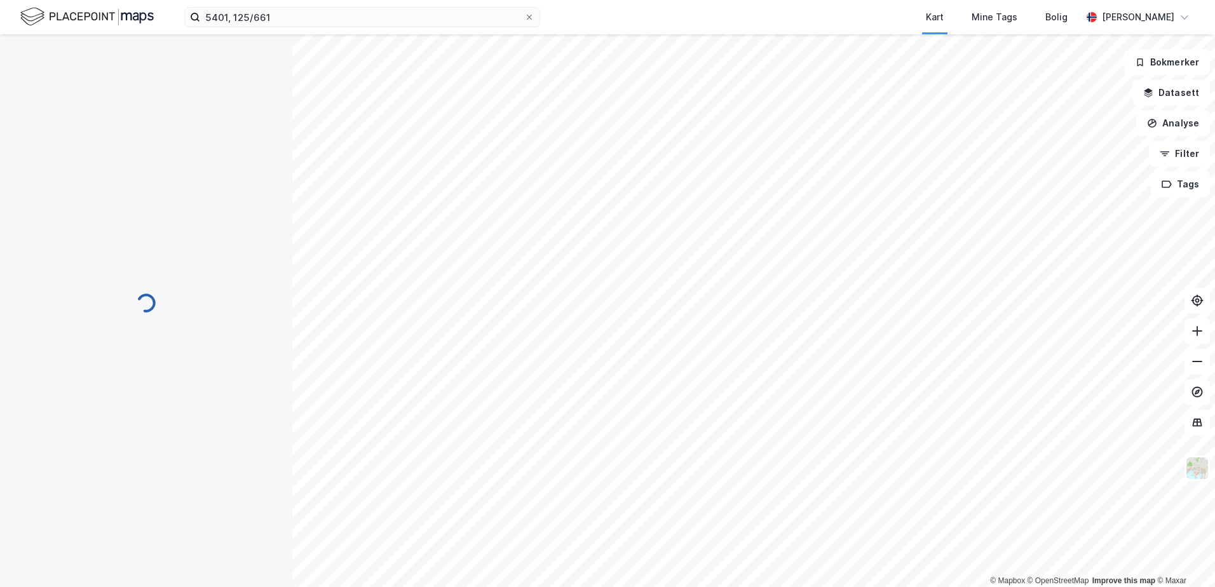  What do you see at coordinates (1167, 62) in the screenshot?
I see `button: Bokmerker` at bounding box center [1167, 62].